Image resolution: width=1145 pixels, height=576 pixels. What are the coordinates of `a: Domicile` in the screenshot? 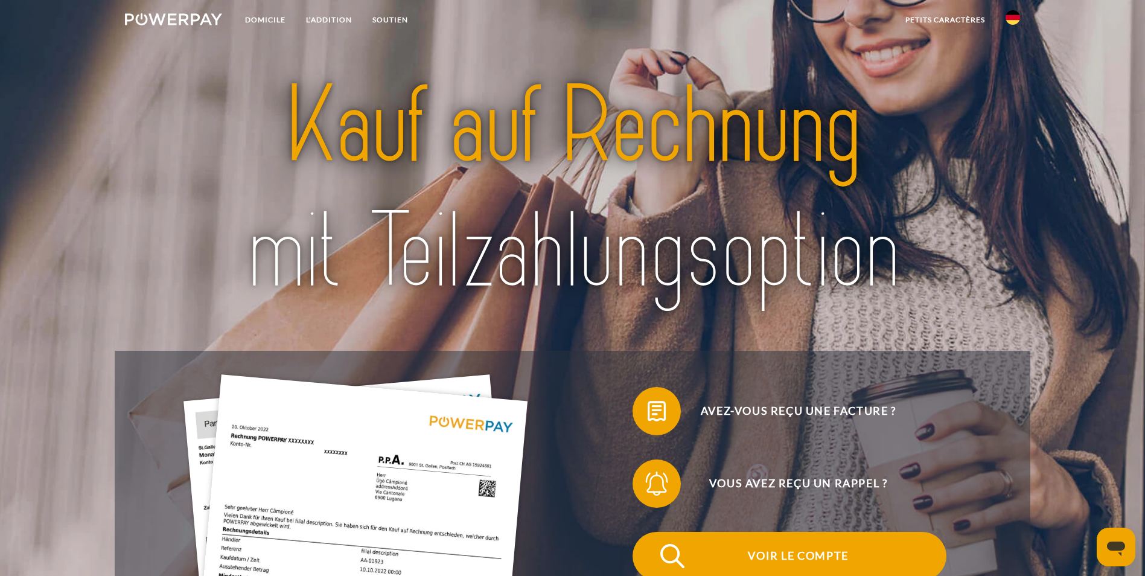 It's located at (265, 20).